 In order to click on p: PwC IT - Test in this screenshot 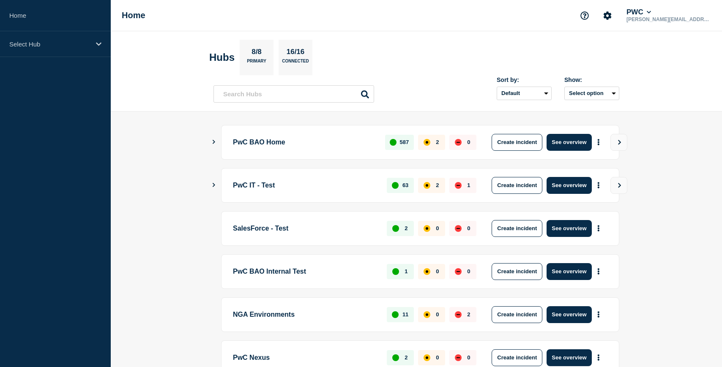, I will do `click(305, 186)`.